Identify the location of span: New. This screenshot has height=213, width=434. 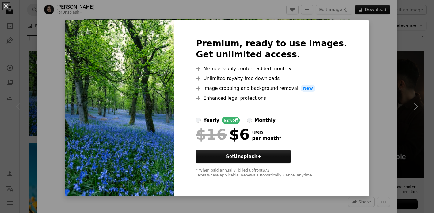
(308, 88).